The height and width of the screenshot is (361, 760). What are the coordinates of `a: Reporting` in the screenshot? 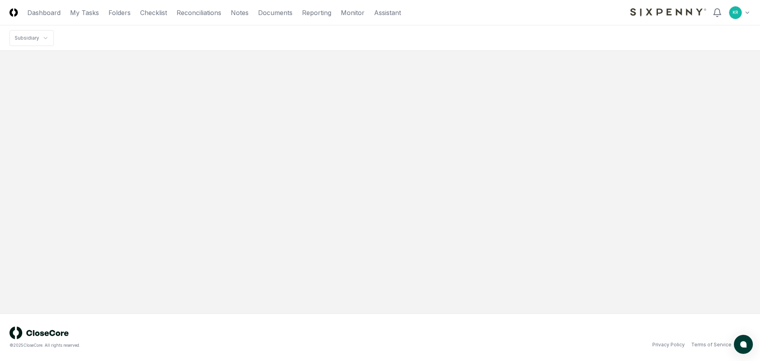 It's located at (317, 13).